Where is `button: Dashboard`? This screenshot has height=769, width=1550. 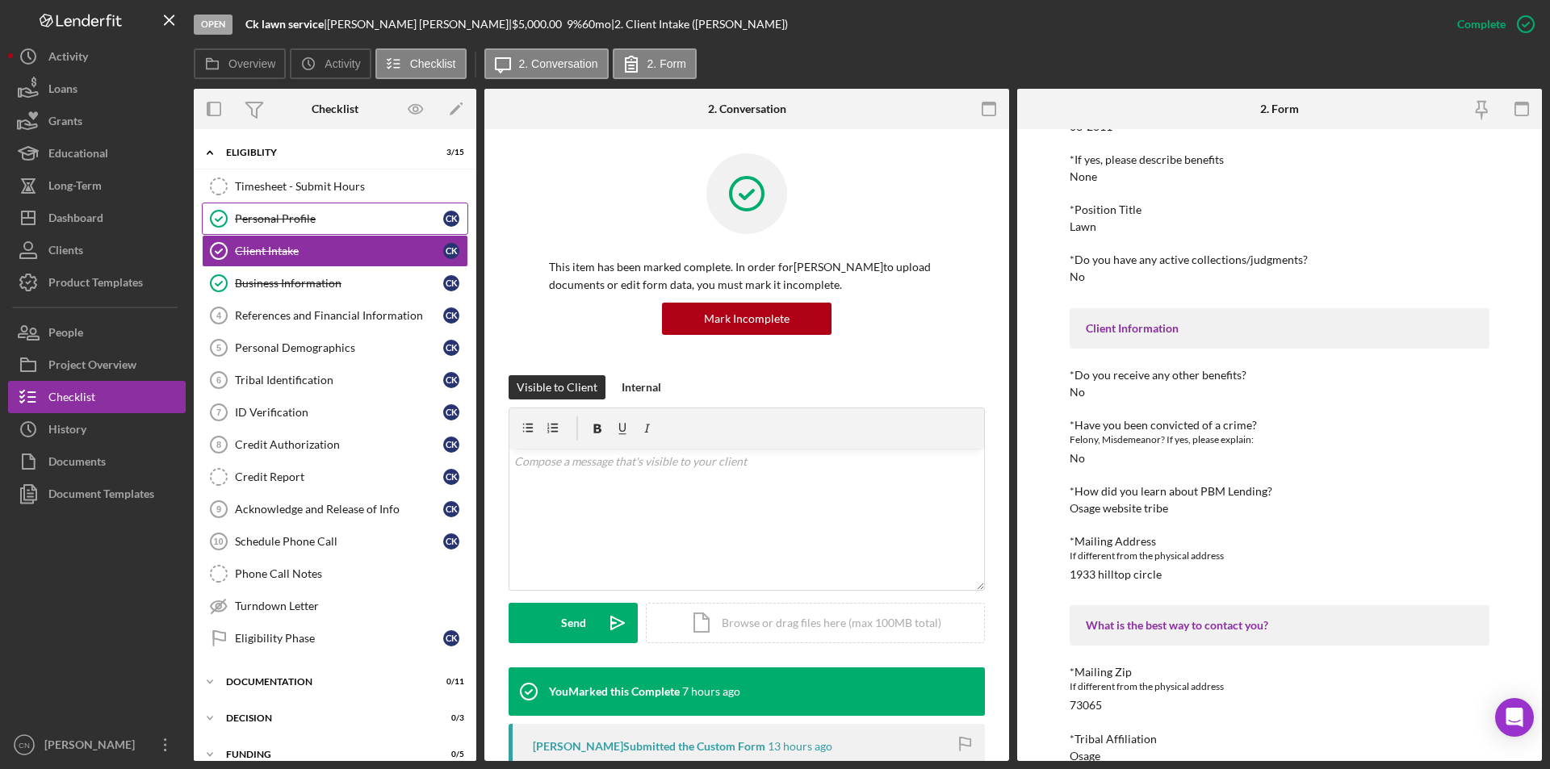 button: Dashboard is located at coordinates (97, 218).